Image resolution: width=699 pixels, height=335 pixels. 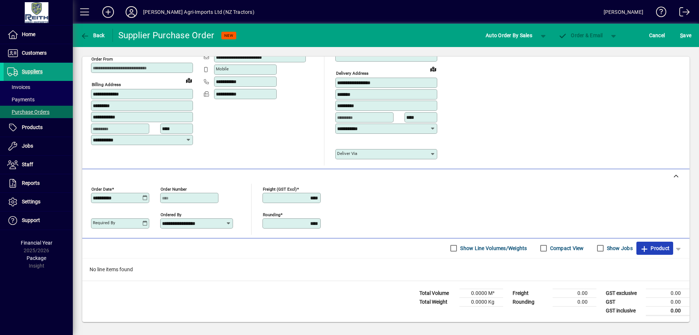 I want to click on td: Total Weight, so click(x=438, y=301).